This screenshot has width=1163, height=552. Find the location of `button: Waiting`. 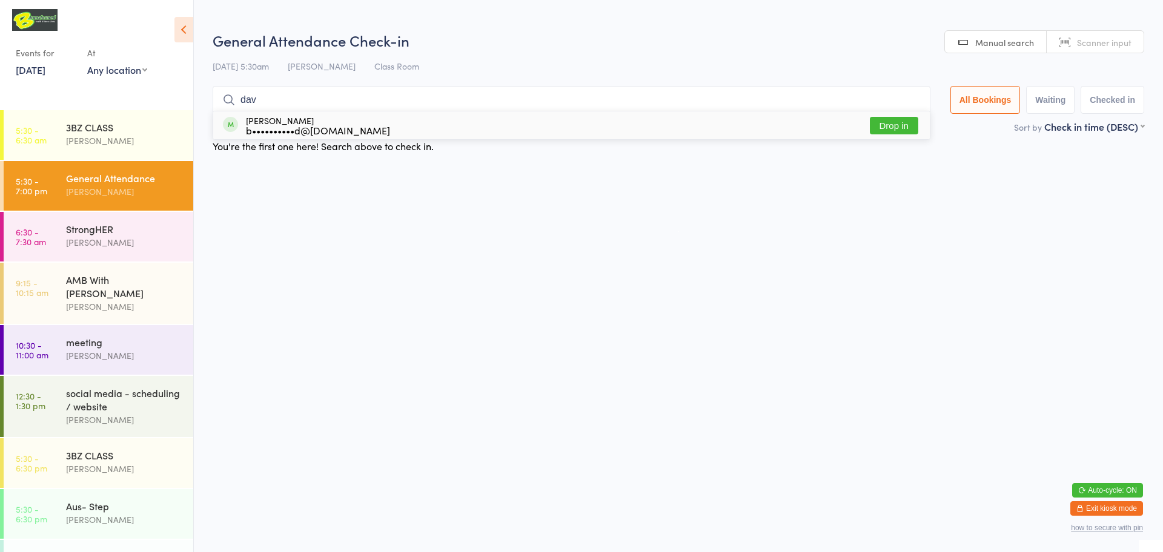

button: Waiting is located at coordinates (1050, 100).